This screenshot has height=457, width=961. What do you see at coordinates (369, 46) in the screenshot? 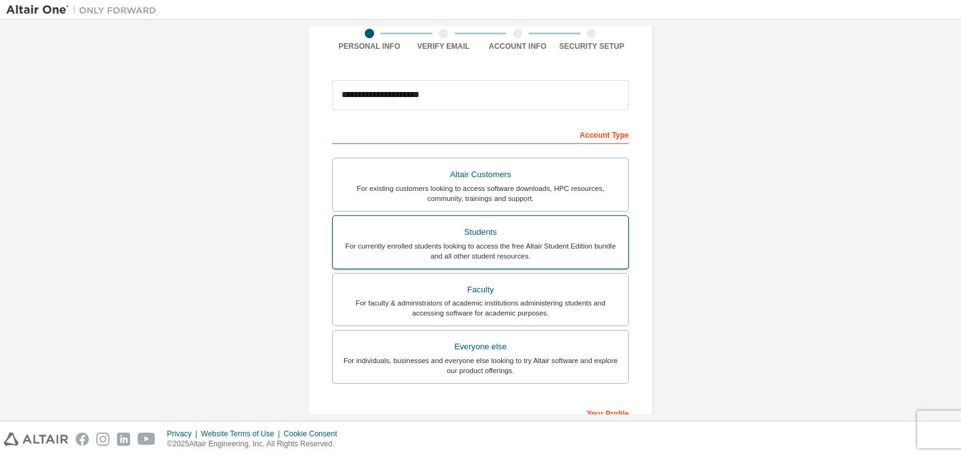
I see `div: Personal Info` at bounding box center [369, 46].